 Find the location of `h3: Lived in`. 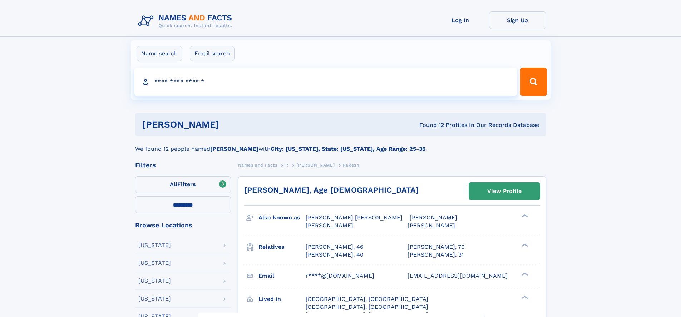

h3: Lived in is located at coordinates (282, 299).